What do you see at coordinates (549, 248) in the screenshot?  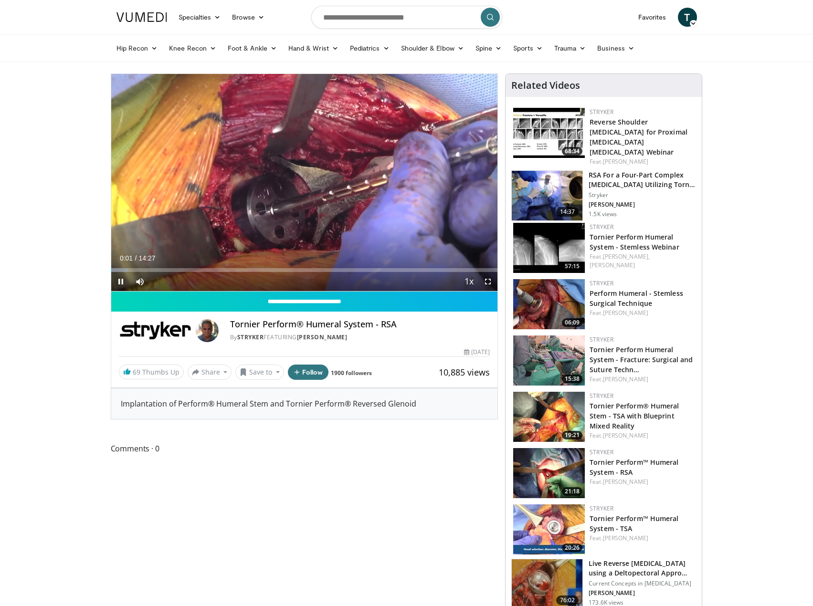 I see `a: 57:15` at bounding box center [549, 248].